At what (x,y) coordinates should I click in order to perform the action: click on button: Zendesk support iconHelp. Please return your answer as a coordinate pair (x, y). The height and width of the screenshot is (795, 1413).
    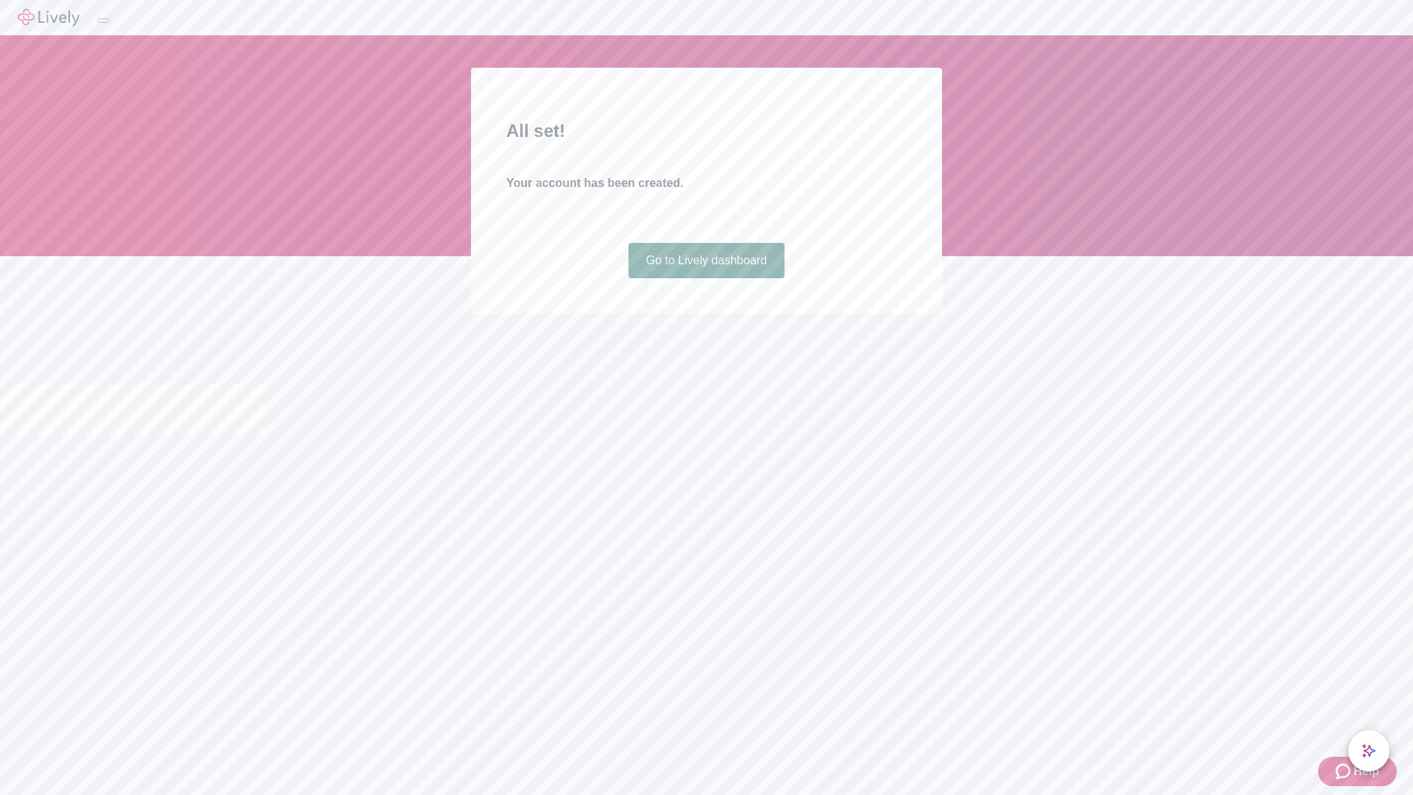
    Looking at the image, I should click on (1357, 771).